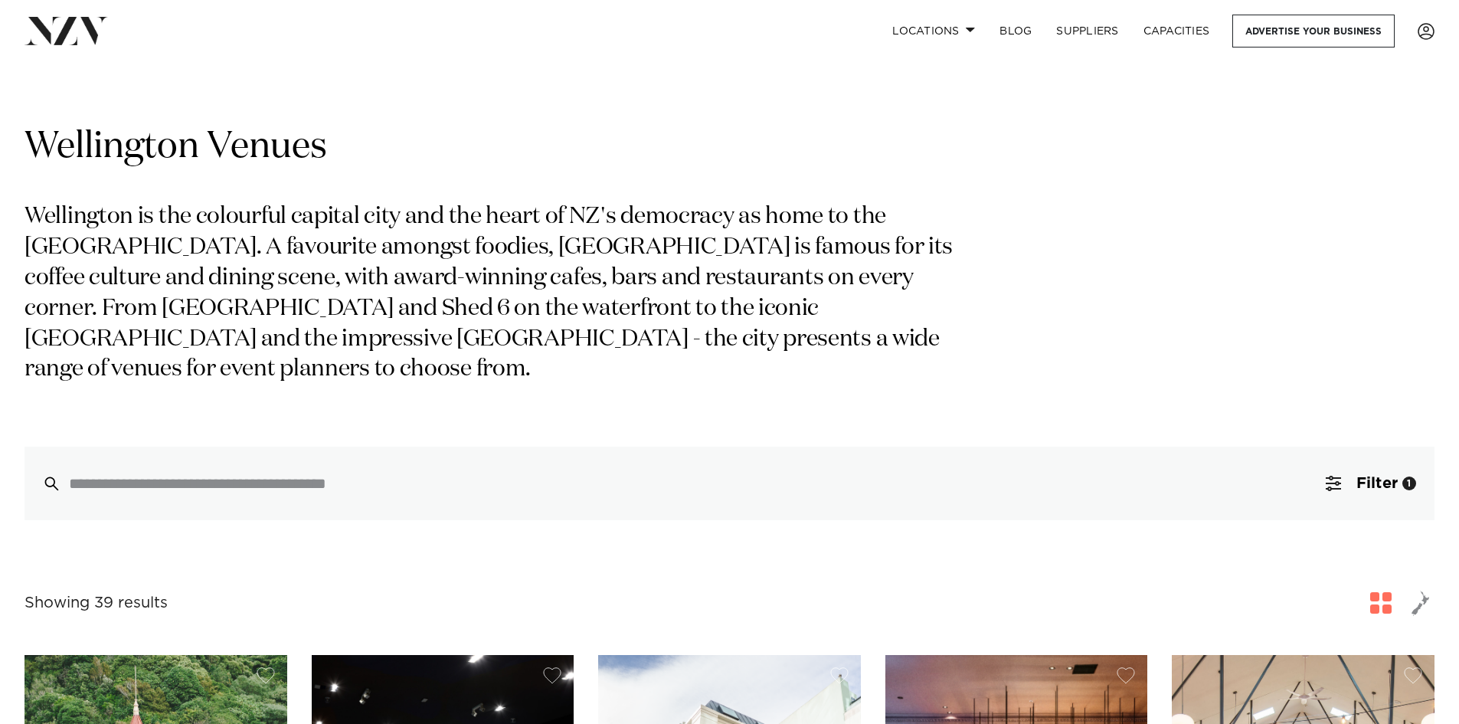 The image size is (1459, 724). Describe the element at coordinates (1371, 483) in the screenshot. I see `button: Filter1` at that location.